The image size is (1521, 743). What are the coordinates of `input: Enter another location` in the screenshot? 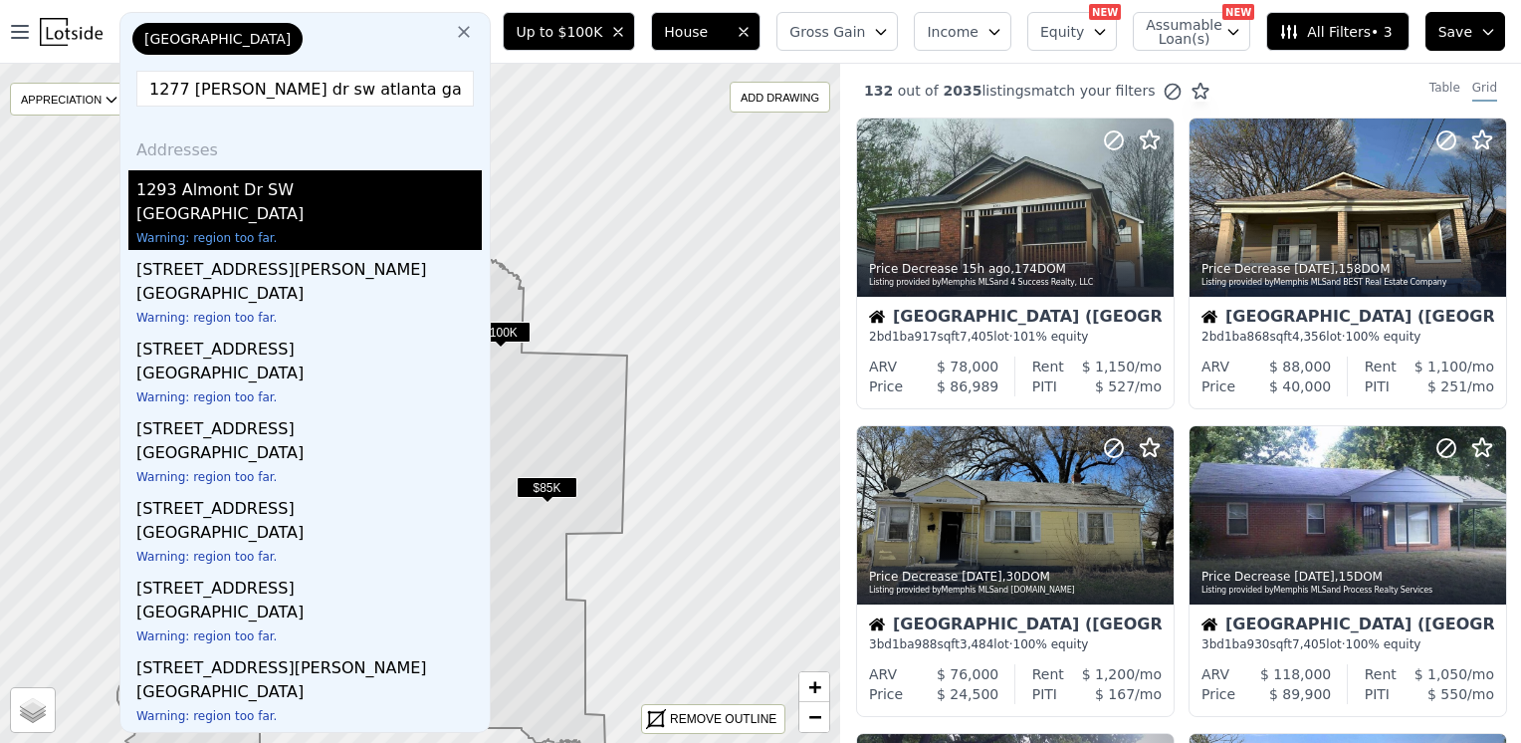 It's located at (305, 89).